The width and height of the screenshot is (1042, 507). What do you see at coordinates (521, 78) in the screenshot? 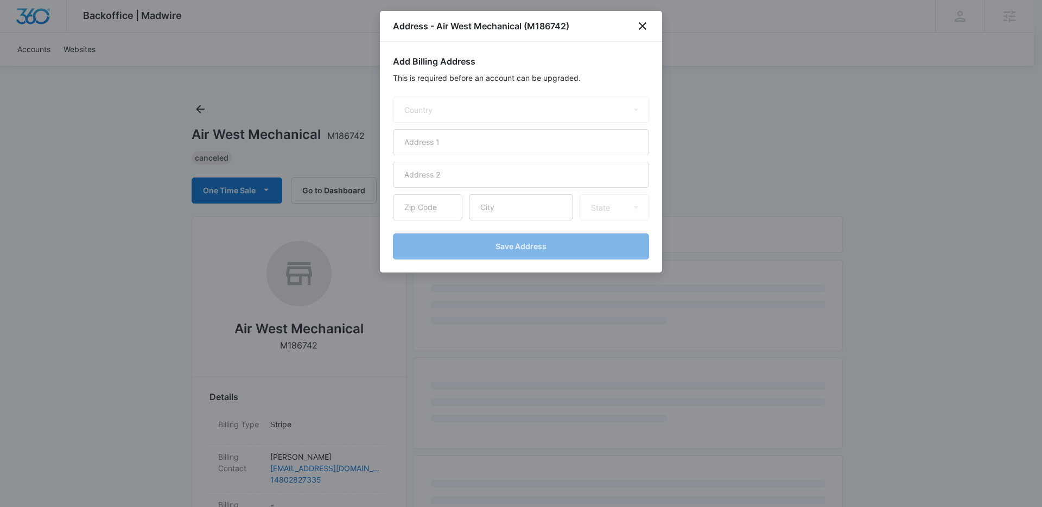
I see `p: This is required before an account can be upgraded.` at bounding box center [521, 78].